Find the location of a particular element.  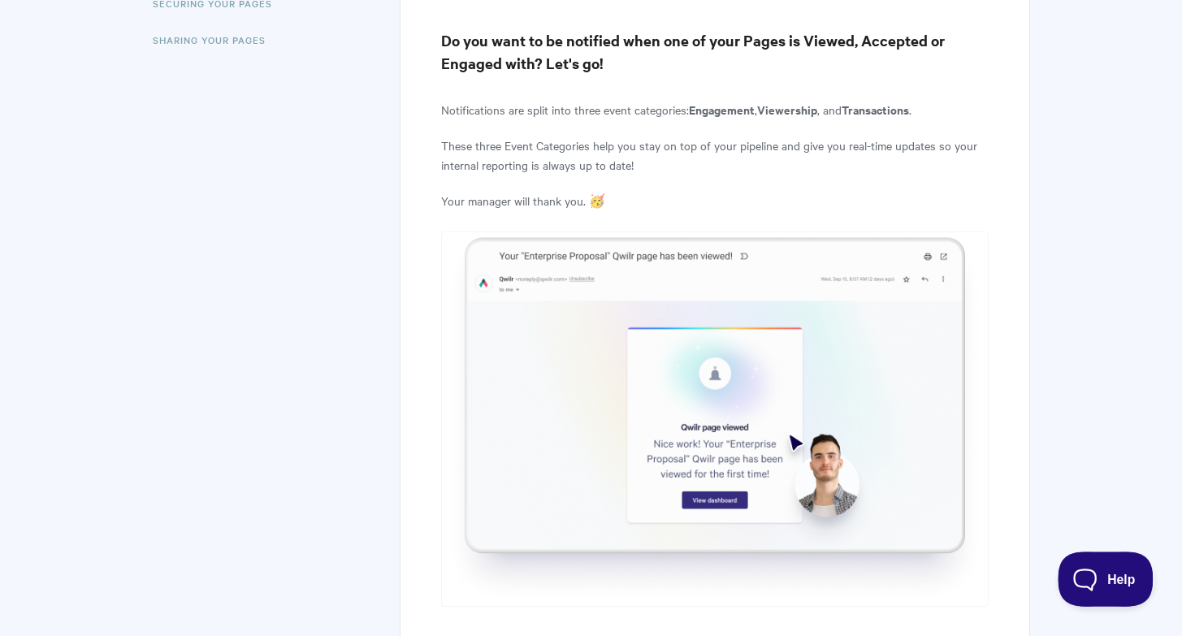

h3: Do you want to be notified when one of your Pages is Viewed, Accepted or Engaged with? Let's go! is located at coordinates (714, 52).